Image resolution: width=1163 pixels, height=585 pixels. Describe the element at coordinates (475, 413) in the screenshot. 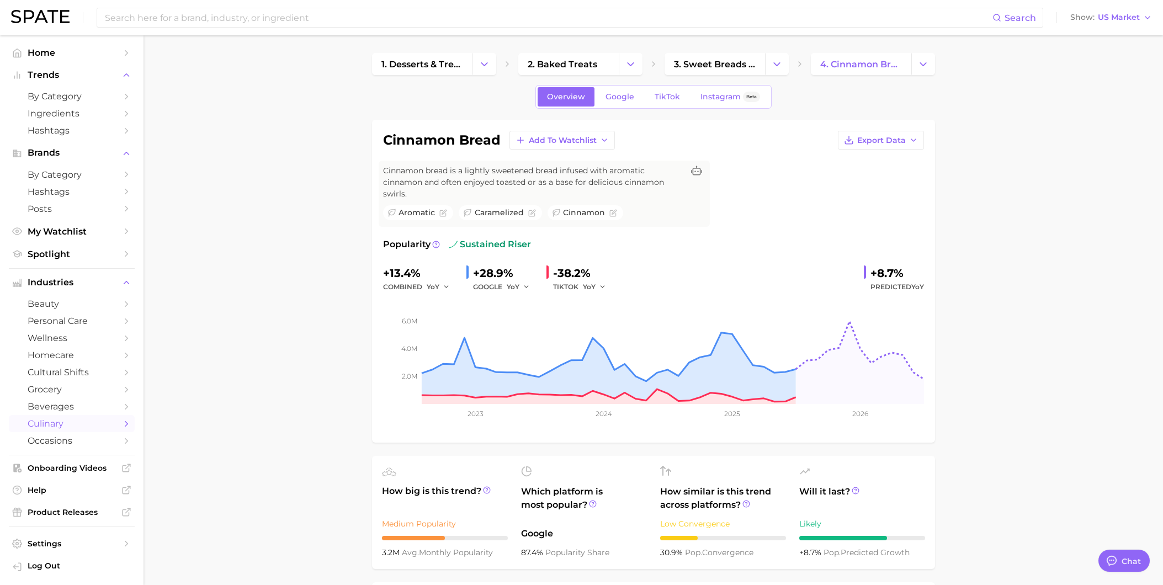

I see `tspan: 2023` at that location.